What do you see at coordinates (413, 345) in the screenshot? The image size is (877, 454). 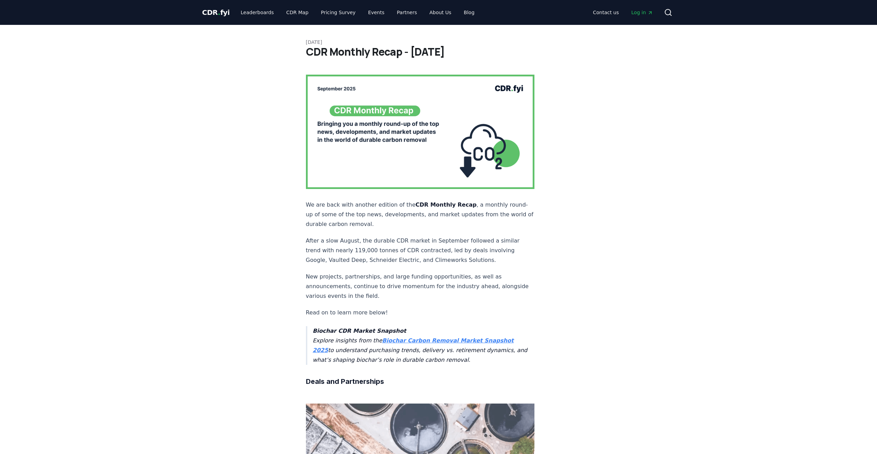 I see `strong: Biochar Carbon Removal Market Snapshot 2025` at bounding box center [413, 345].